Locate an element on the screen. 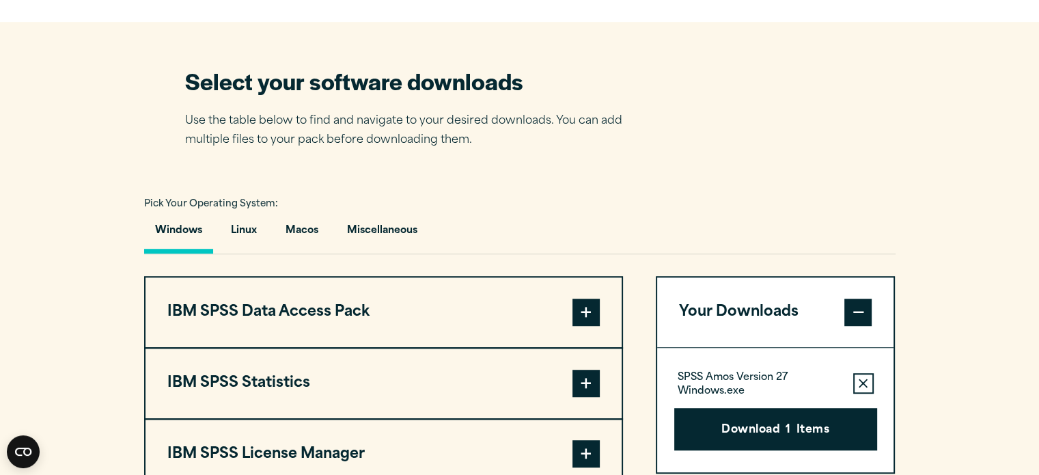 The height and width of the screenshot is (475, 1039). div: Your Downloads is located at coordinates (775, 409).